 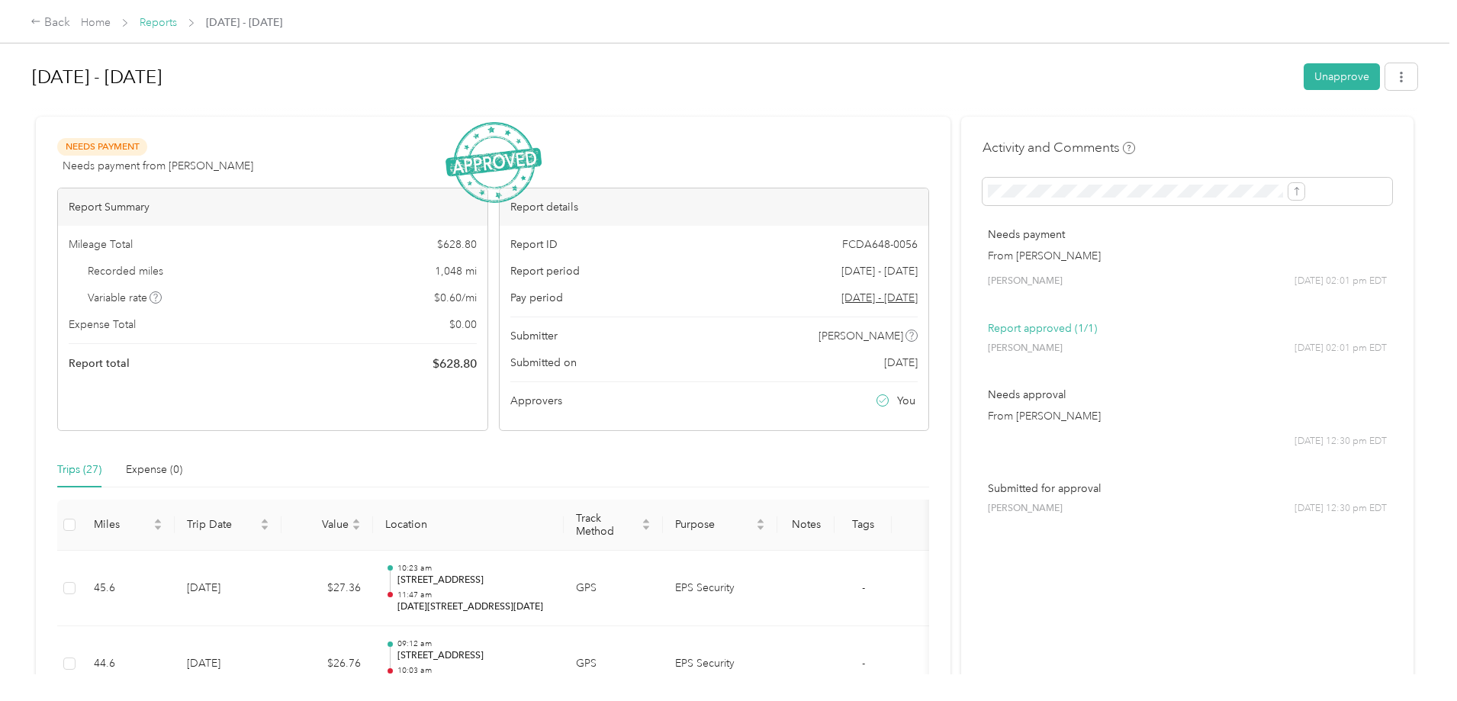 I want to click on th: Trip Date, so click(x=228, y=525).